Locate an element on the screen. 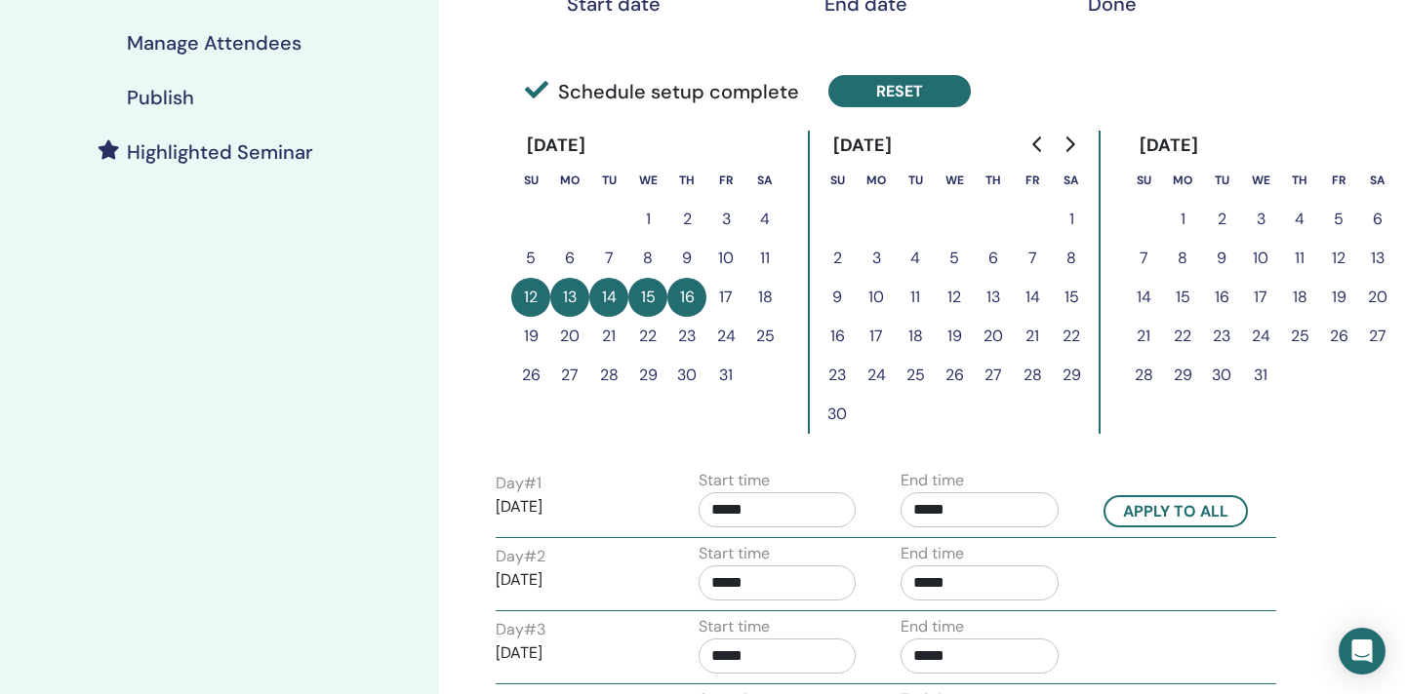 This screenshot has width=1405, height=694. button: 15 is located at coordinates (648, 298).